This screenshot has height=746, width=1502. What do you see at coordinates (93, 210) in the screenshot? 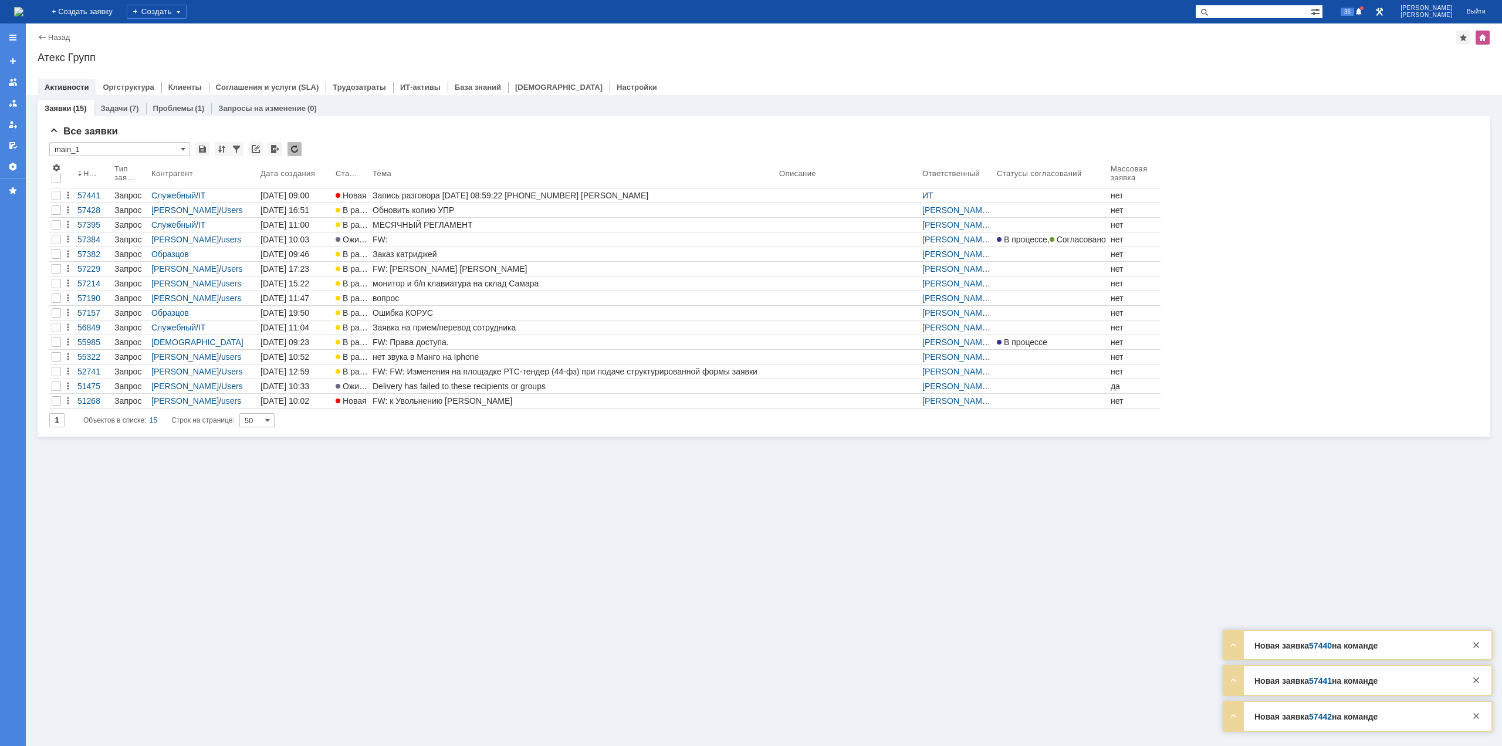
I see `a: 57428` at bounding box center [93, 210].